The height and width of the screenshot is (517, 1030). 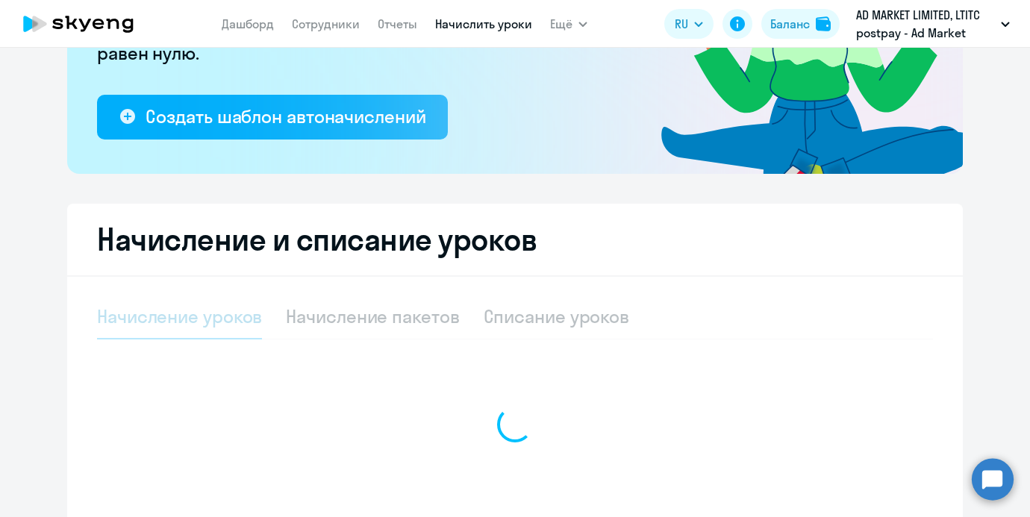 What do you see at coordinates (272, 117) in the screenshot?
I see `button: Создать шаблон автоначислений` at bounding box center [272, 117].